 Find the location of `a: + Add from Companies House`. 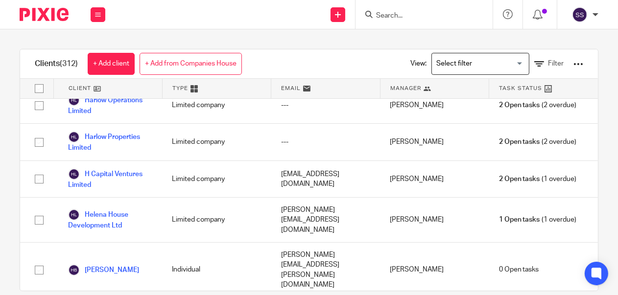

a: + Add from Companies House is located at coordinates (191, 64).